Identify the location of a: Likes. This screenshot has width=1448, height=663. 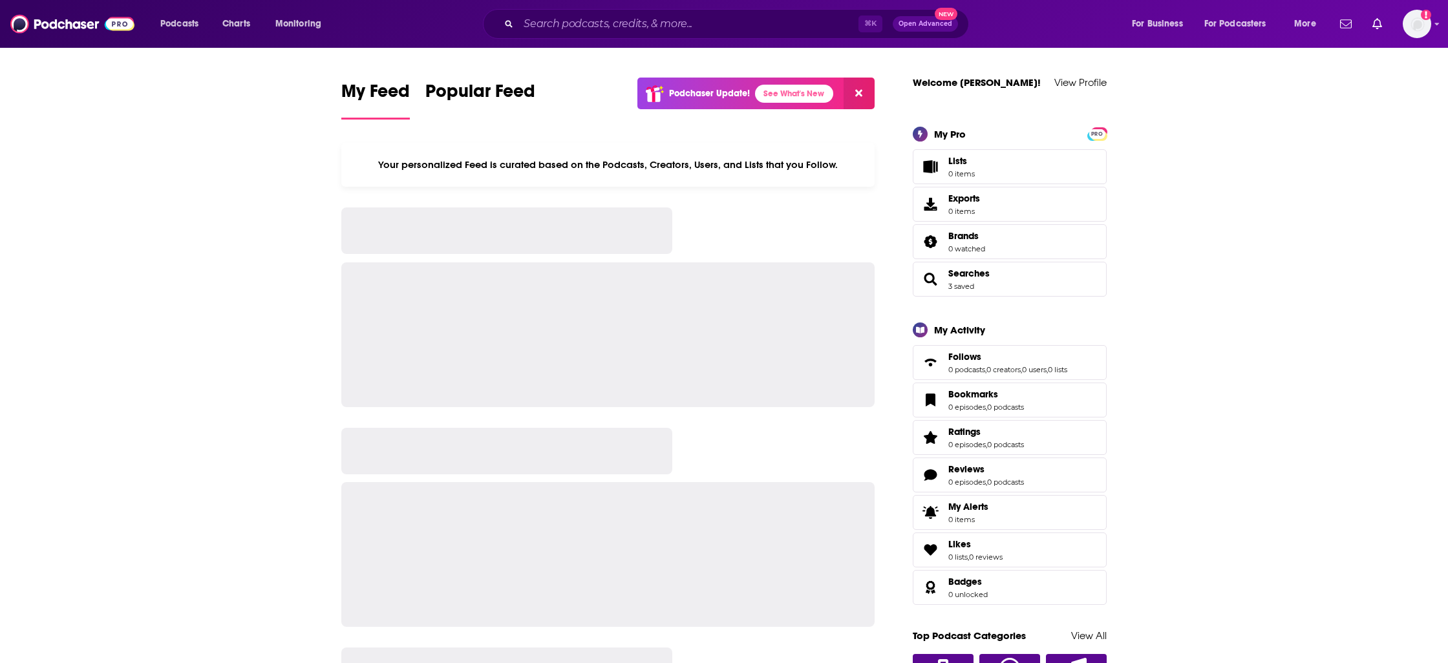
(930, 550).